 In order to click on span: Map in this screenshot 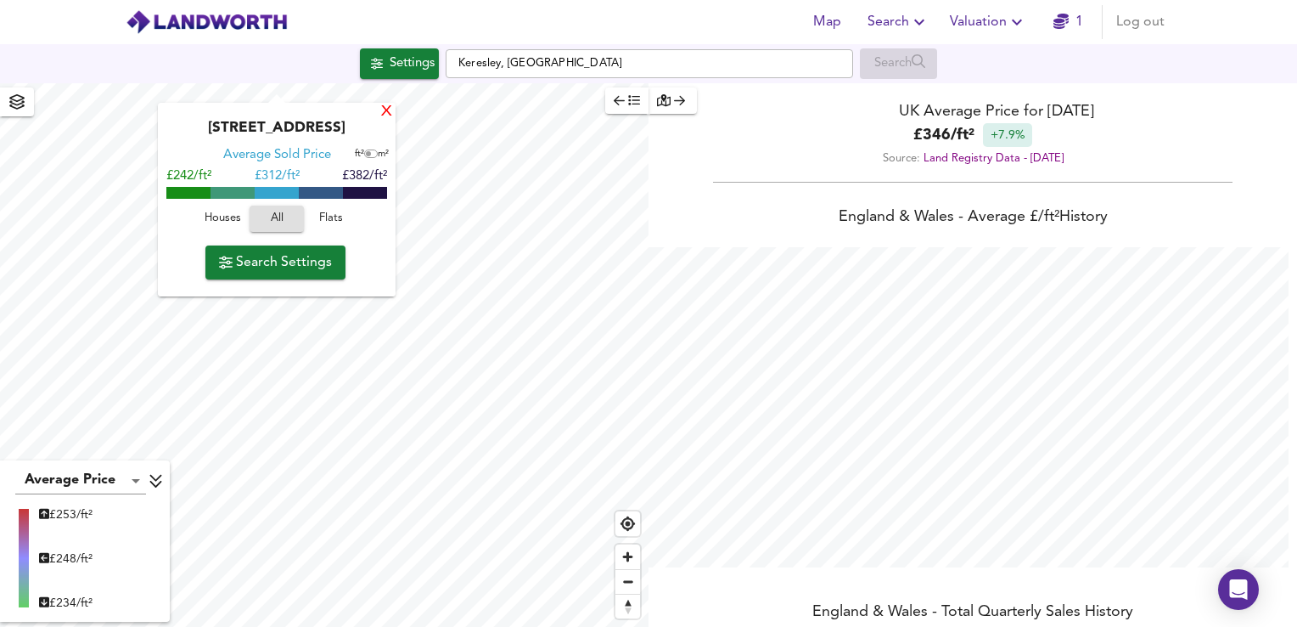, I will do `click(827, 22)`.